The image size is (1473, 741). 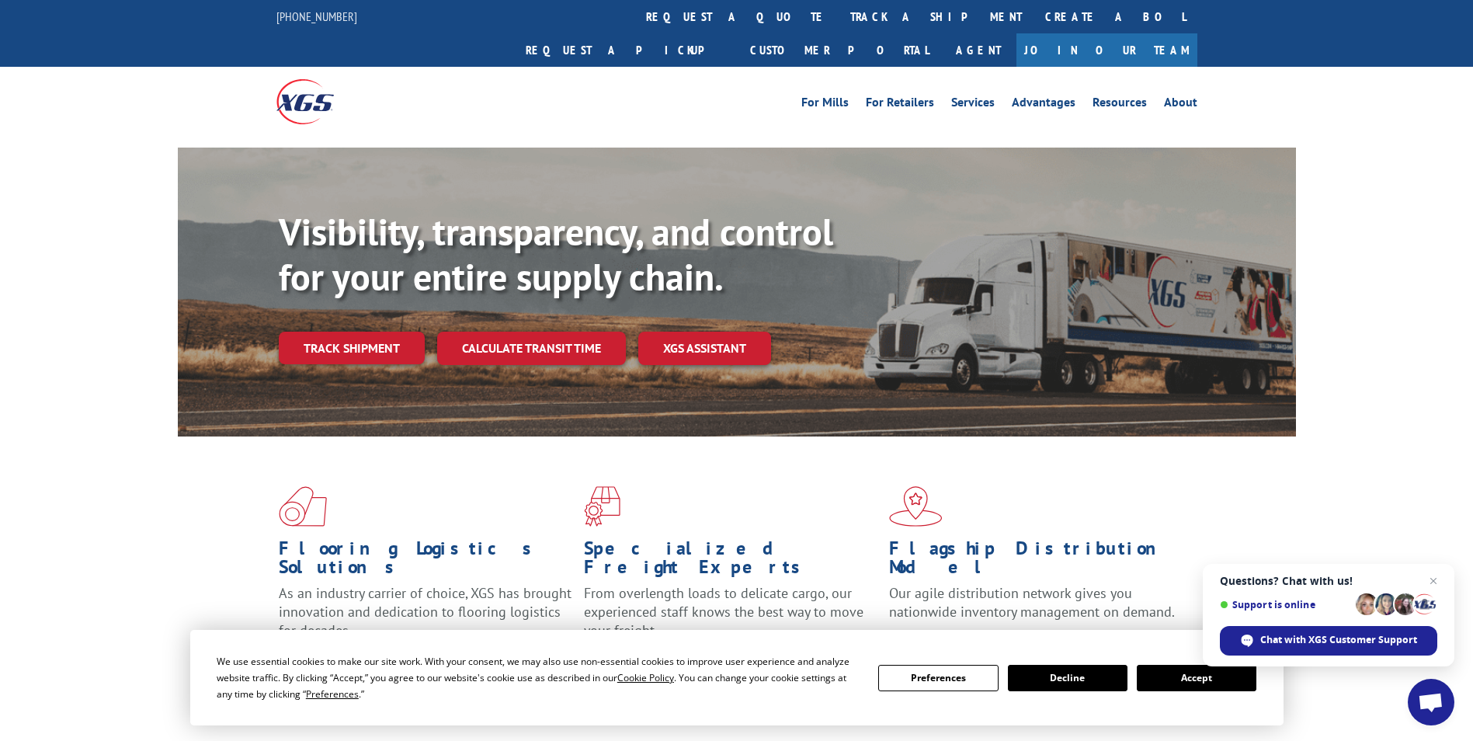 What do you see at coordinates (645, 677) in the screenshot?
I see `span: Cookie Policy` at bounding box center [645, 677].